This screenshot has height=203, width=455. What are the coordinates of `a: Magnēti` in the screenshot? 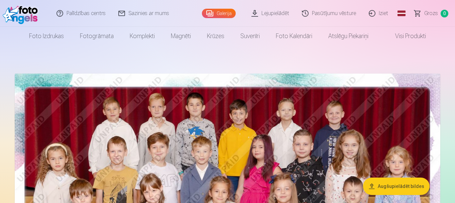 It's located at (181, 36).